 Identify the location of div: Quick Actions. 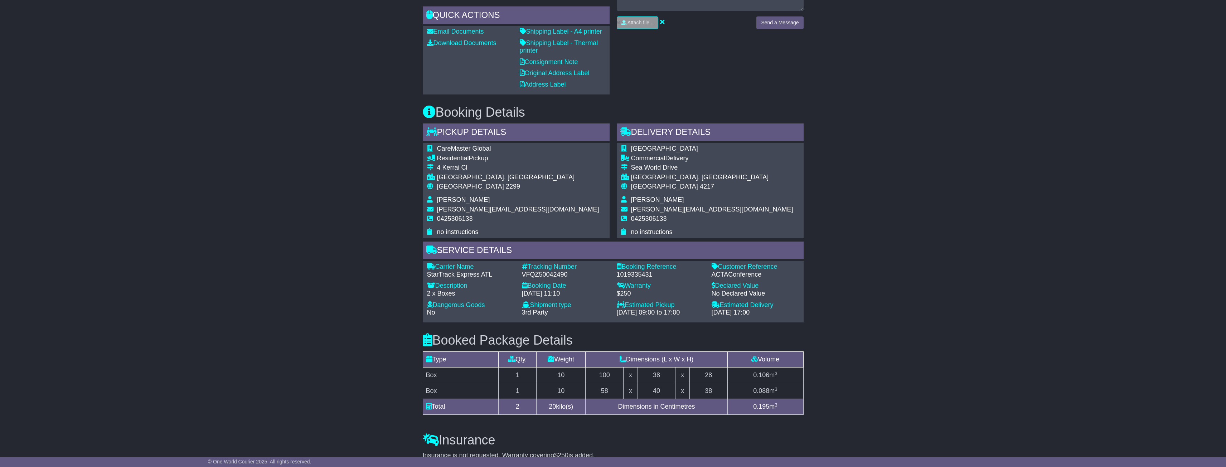
(516, 16).